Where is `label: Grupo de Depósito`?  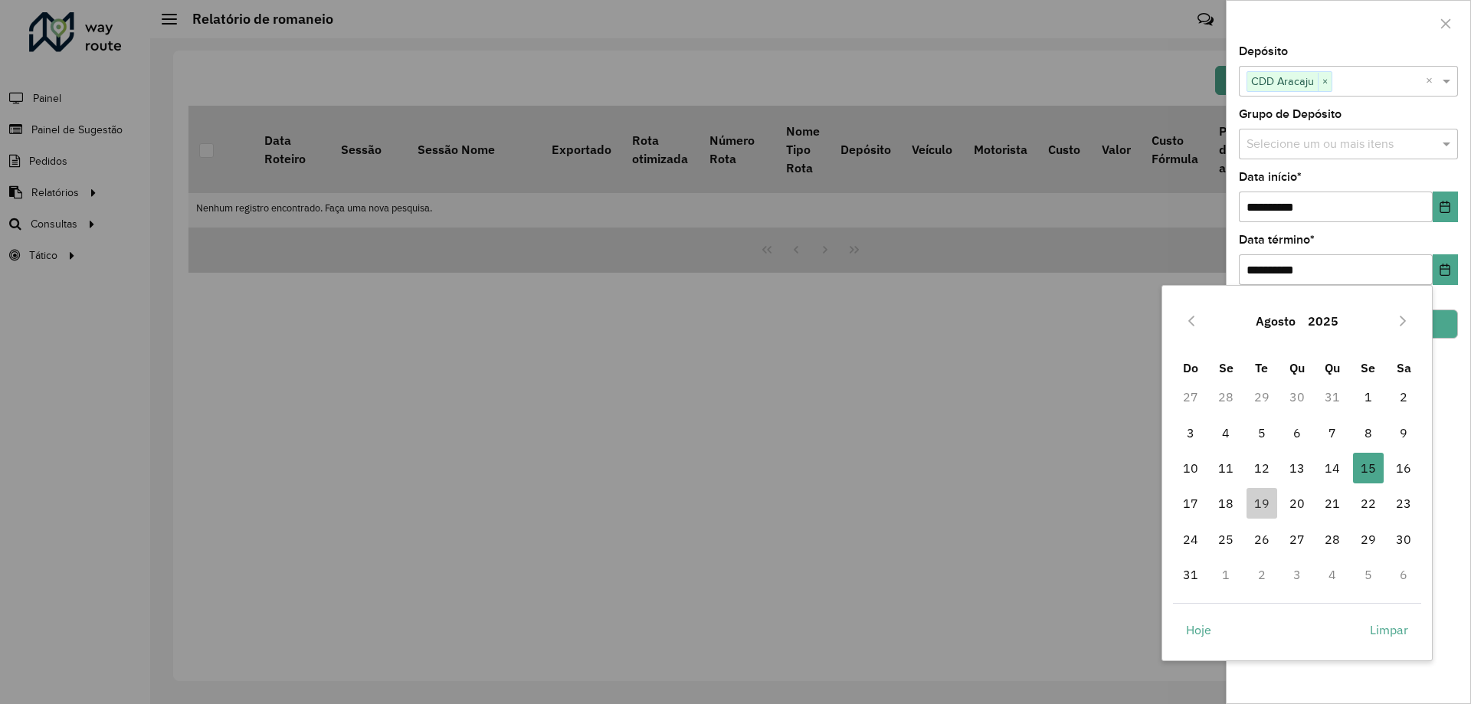
label: Grupo de Depósito is located at coordinates (1291, 114).